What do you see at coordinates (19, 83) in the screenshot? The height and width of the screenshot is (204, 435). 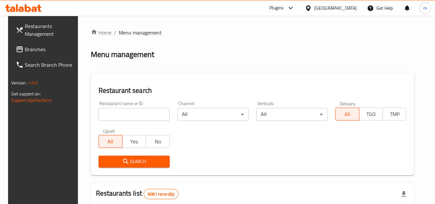 I see `span: Version:` at bounding box center [19, 83].